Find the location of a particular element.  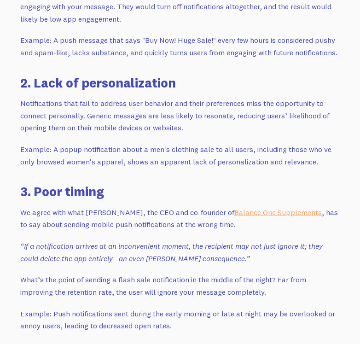

a: Balance One Supplements is located at coordinates (278, 212).